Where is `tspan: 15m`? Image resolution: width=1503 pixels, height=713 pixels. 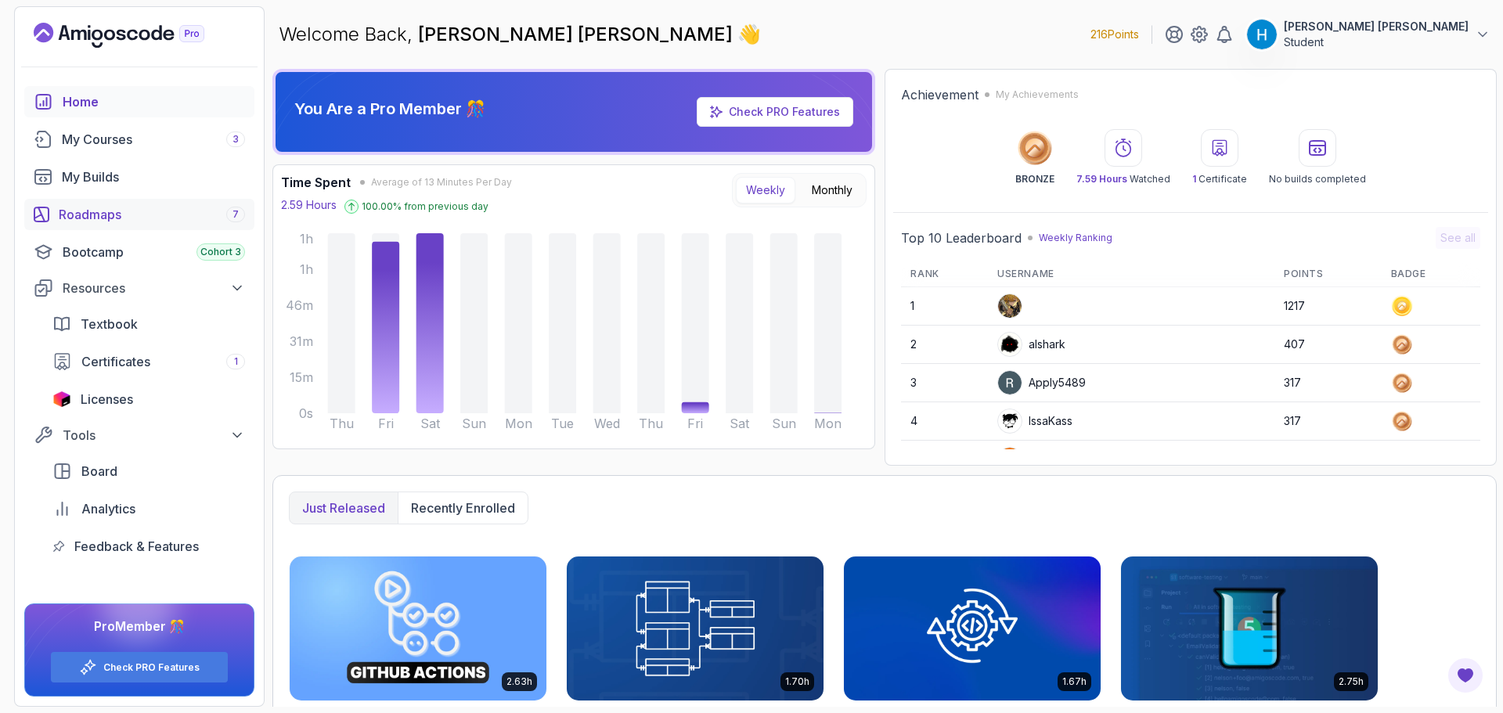 tspan: 15m is located at coordinates (301, 377).